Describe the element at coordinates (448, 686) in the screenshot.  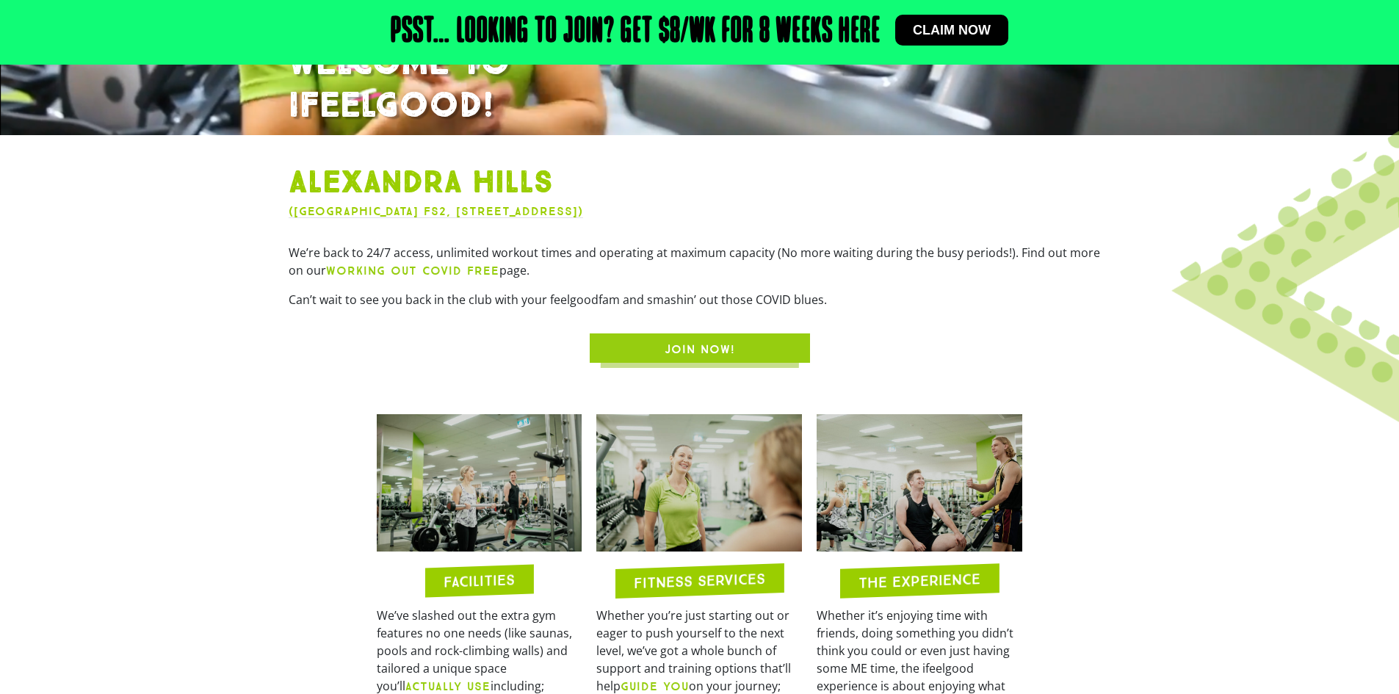
I see `b: ACTUALLY USE` at that location.